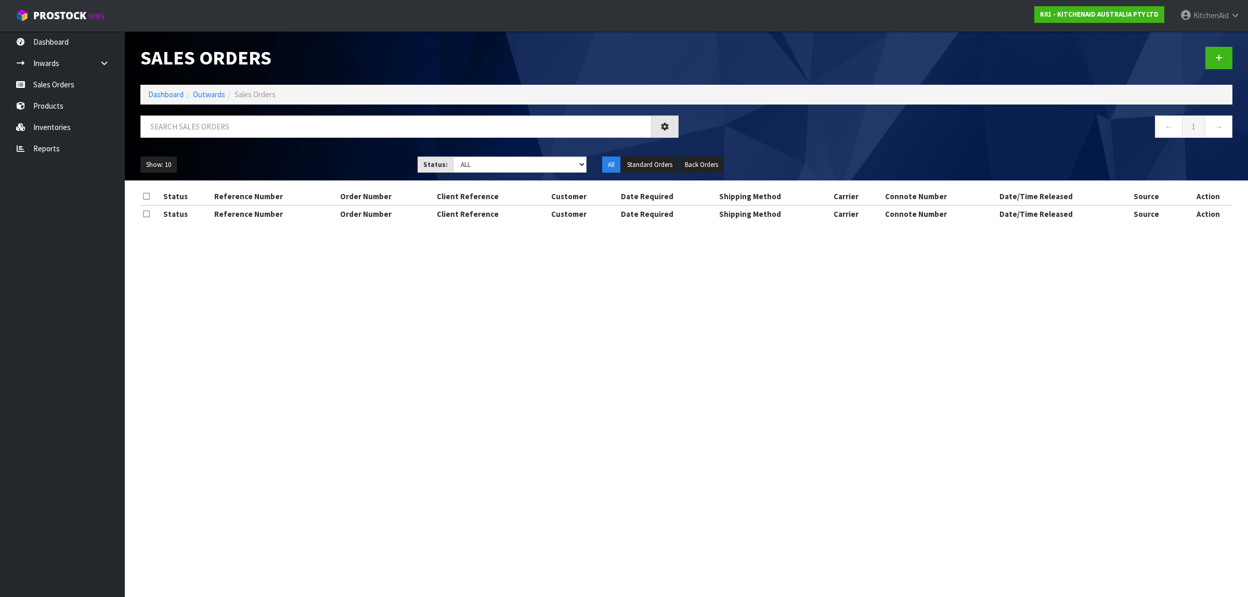 The image size is (1248, 597). Describe the element at coordinates (396, 126) in the screenshot. I see `input: Search sales orders` at that location.